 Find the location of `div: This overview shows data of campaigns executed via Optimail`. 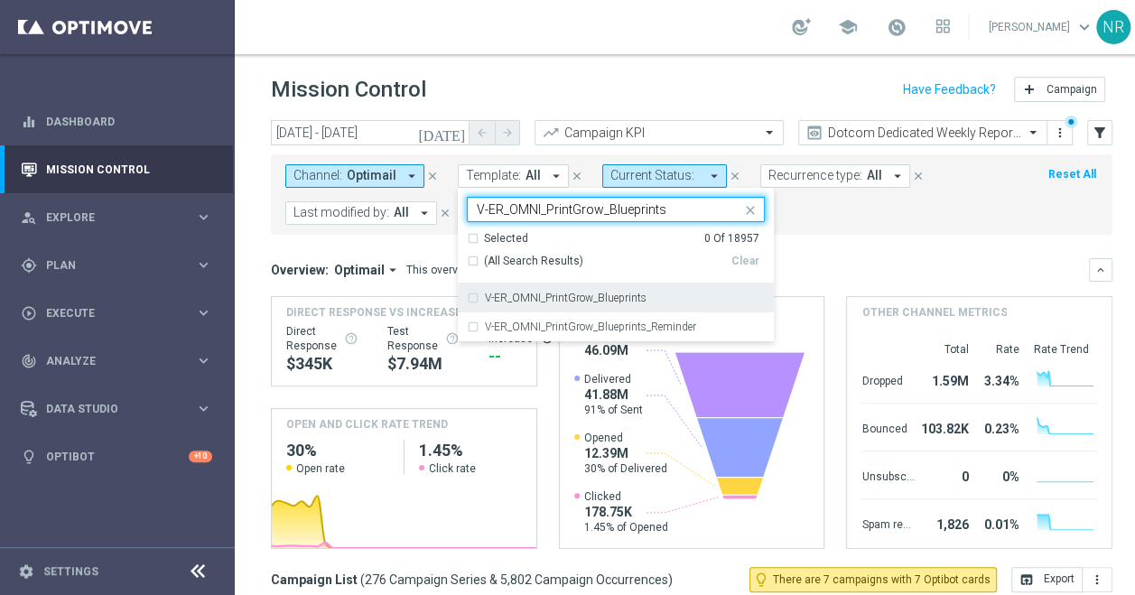

div: This overview shows data of campaigns executed via Optimail is located at coordinates (562, 270).